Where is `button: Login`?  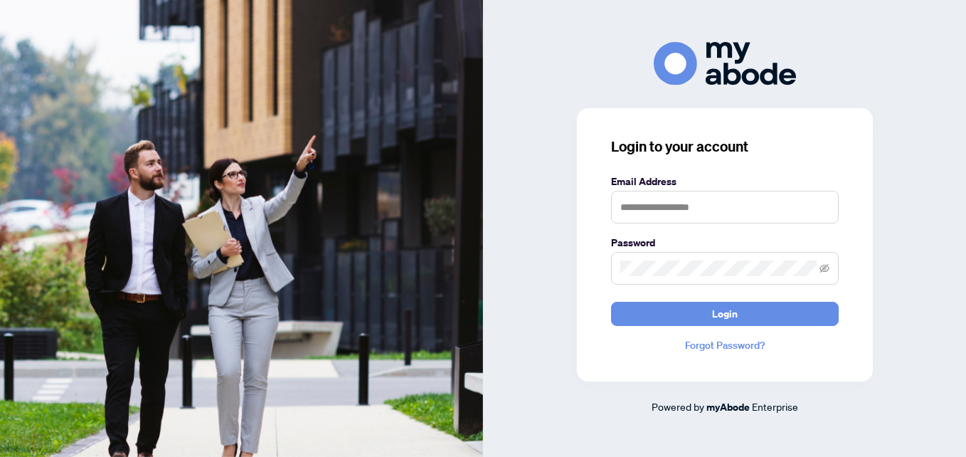 button: Login is located at coordinates (725, 314).